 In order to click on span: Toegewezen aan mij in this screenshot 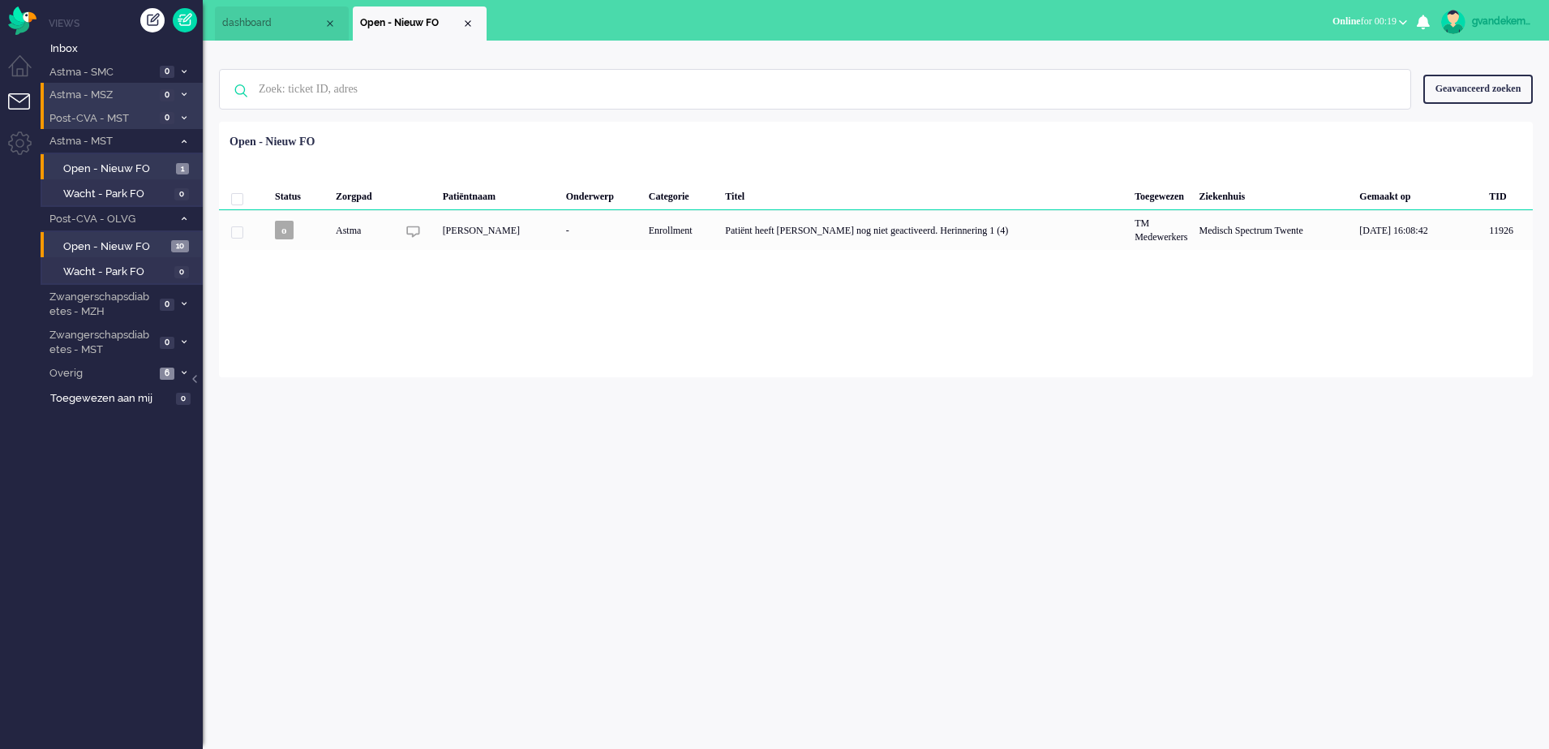, I will do `click(110, 398)`.